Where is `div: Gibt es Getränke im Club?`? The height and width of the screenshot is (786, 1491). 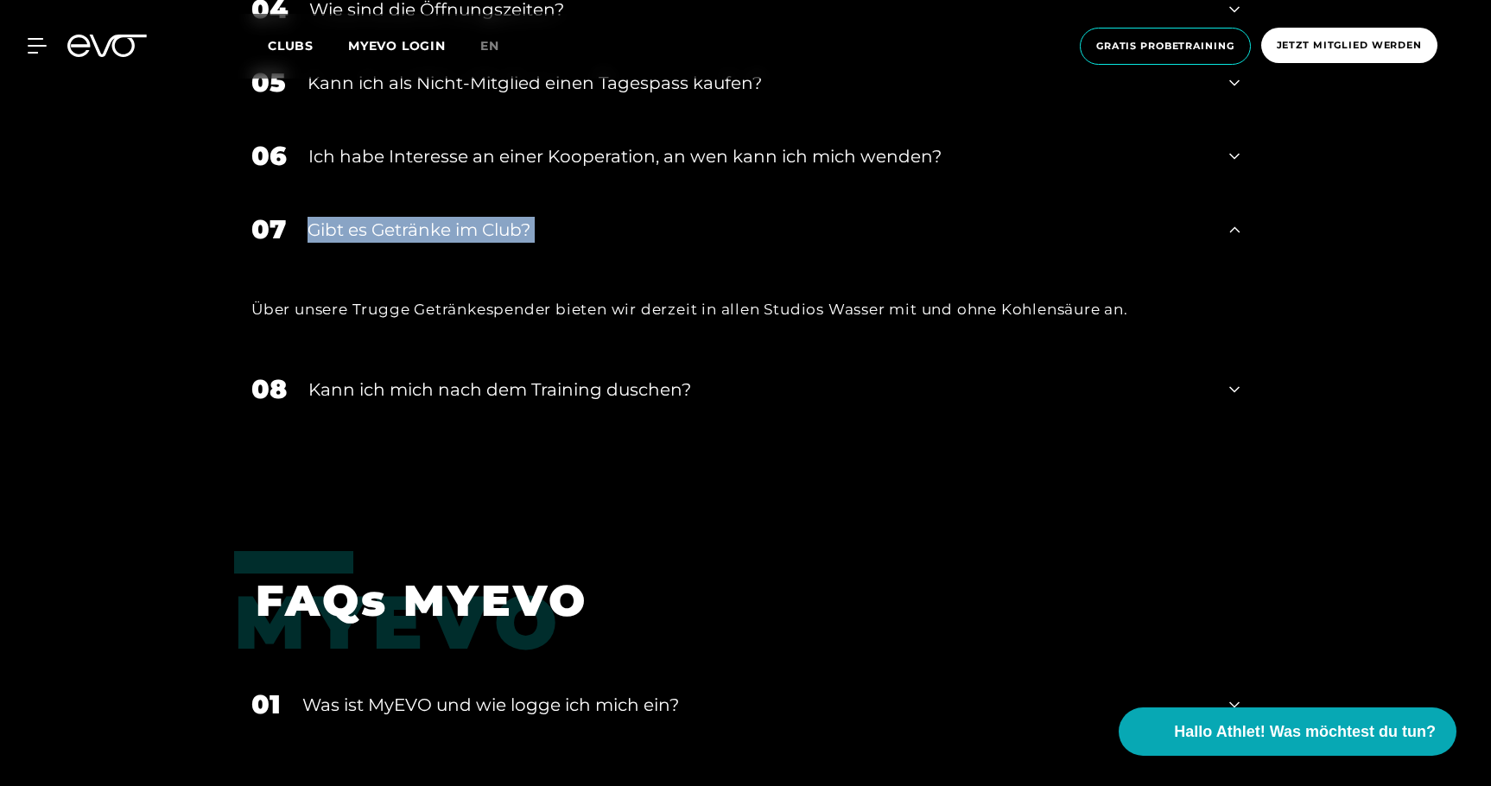 div: Gibt es Getränke im Club? is located at coordinates (758, 230).